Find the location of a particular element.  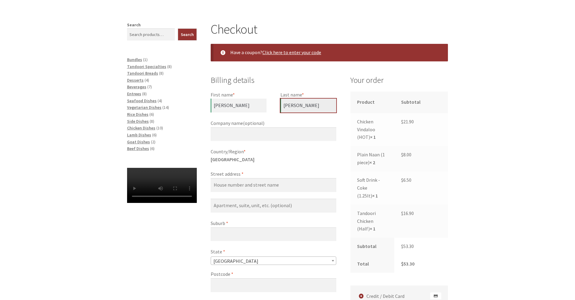

img: Credit / Debit Card is located at coordinates (436, 296).